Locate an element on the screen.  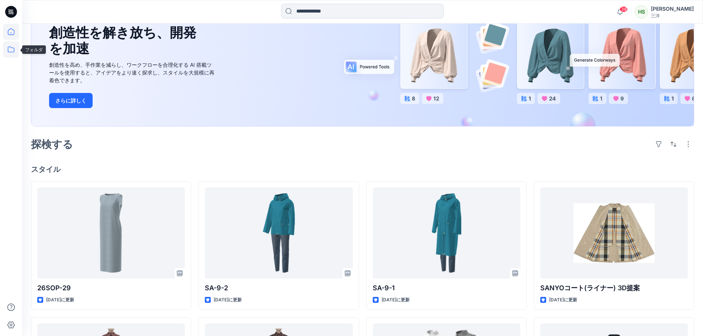
button: さらに詳しく is located at coordinates (71, 100).